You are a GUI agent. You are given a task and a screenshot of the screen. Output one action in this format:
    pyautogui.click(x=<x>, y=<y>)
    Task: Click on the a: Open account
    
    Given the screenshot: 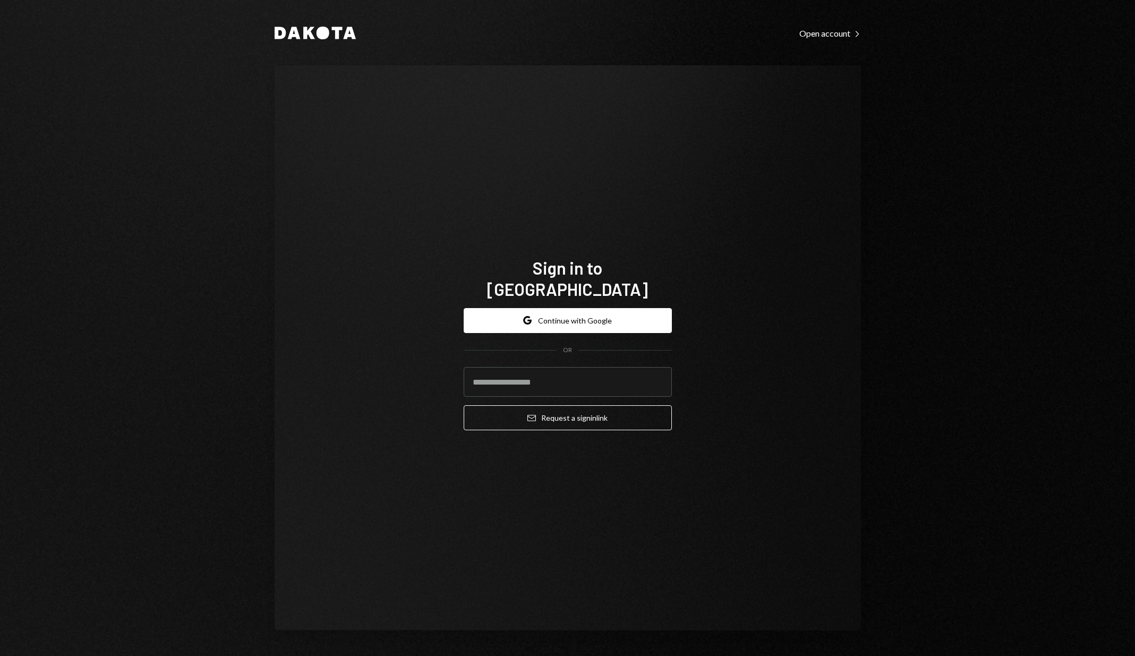 What is the action you would take?
    pyautogui.click(x=830, y=33)
    